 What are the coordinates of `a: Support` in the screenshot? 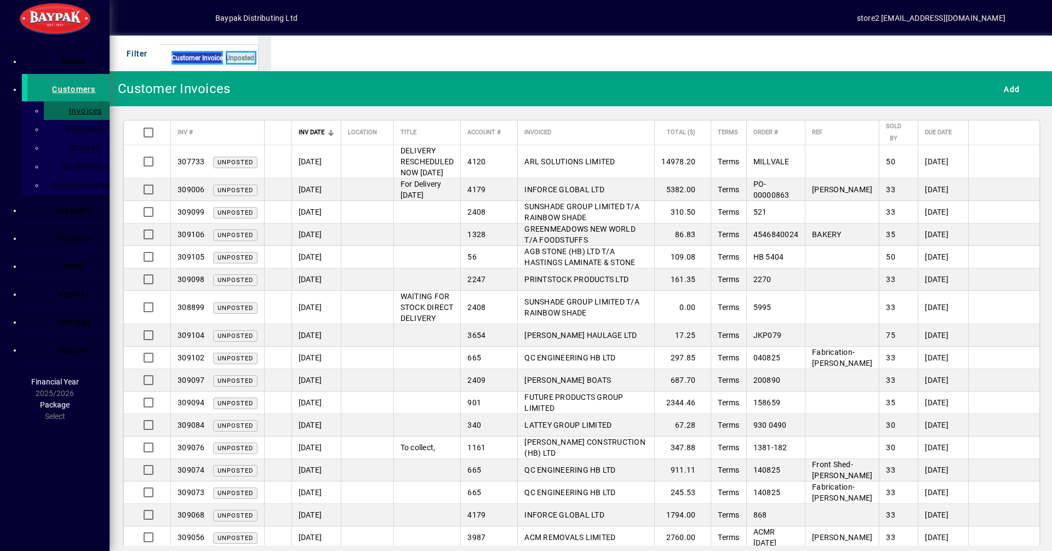 It's located at (69, 349).